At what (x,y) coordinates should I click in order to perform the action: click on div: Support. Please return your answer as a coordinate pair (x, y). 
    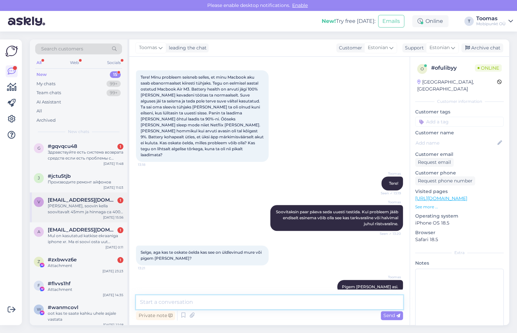
    Looking at the image, I should click on (413, 48).